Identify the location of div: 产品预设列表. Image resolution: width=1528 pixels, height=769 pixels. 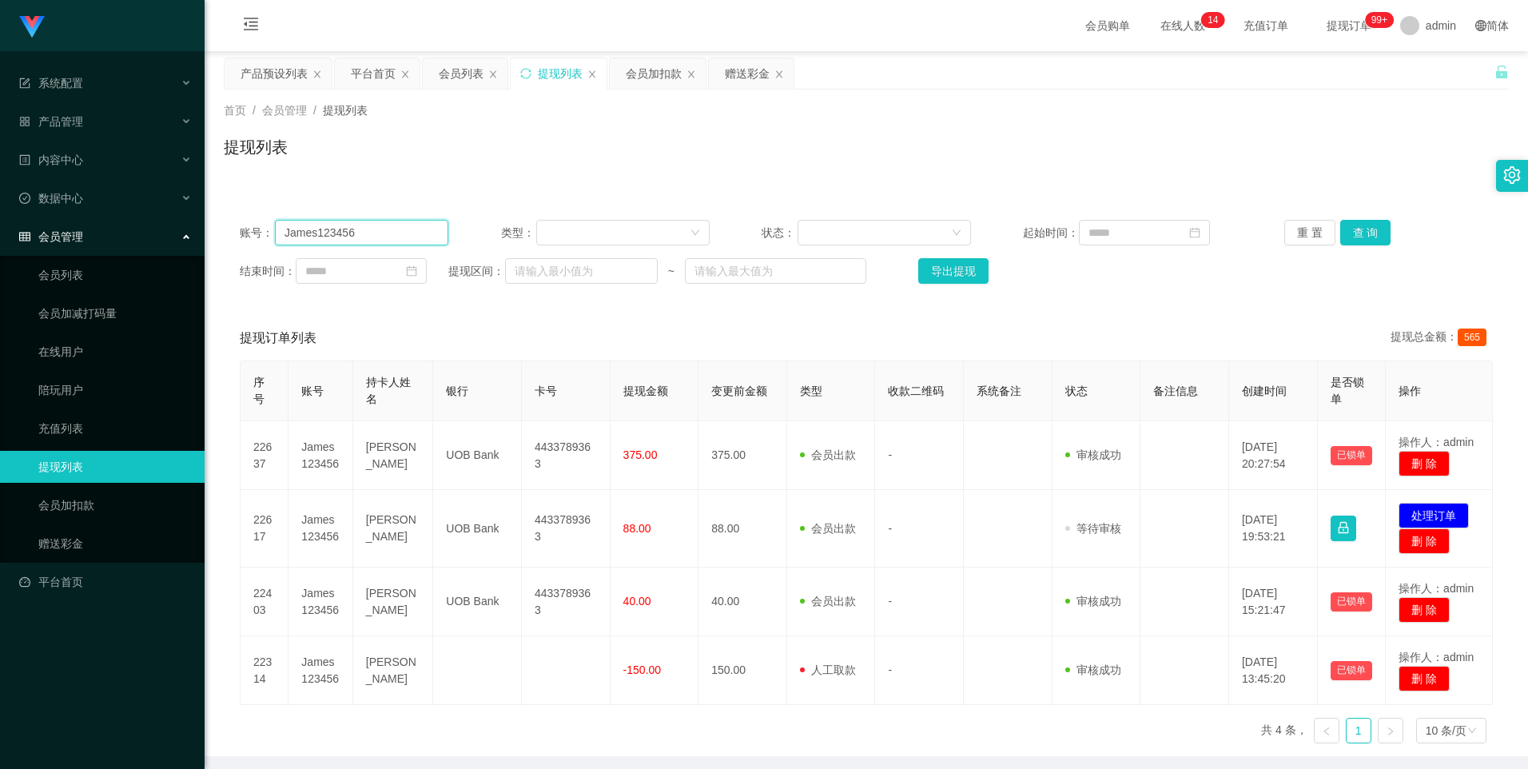
(274, 74).